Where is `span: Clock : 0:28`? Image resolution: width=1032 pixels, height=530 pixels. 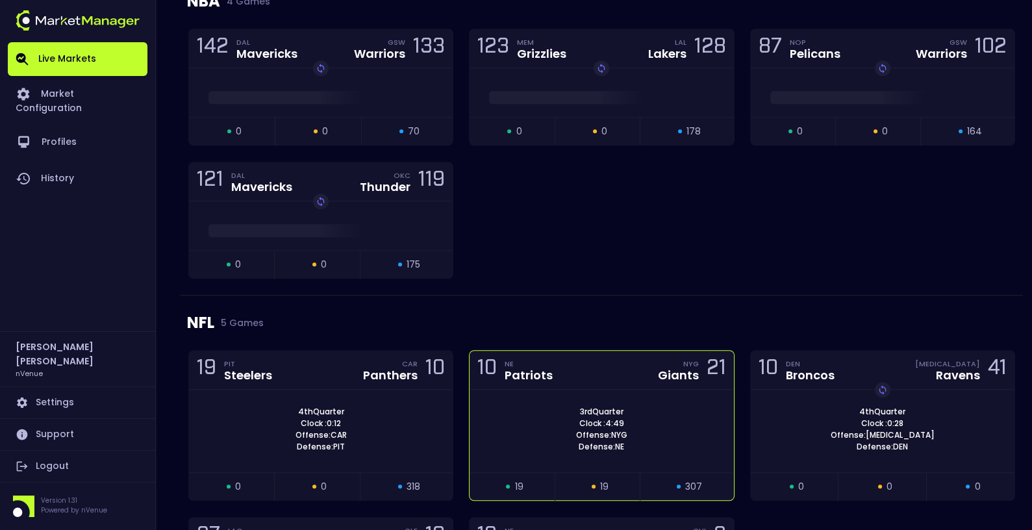 span: Clock : 0:28 is located at coordinates (882, 423).